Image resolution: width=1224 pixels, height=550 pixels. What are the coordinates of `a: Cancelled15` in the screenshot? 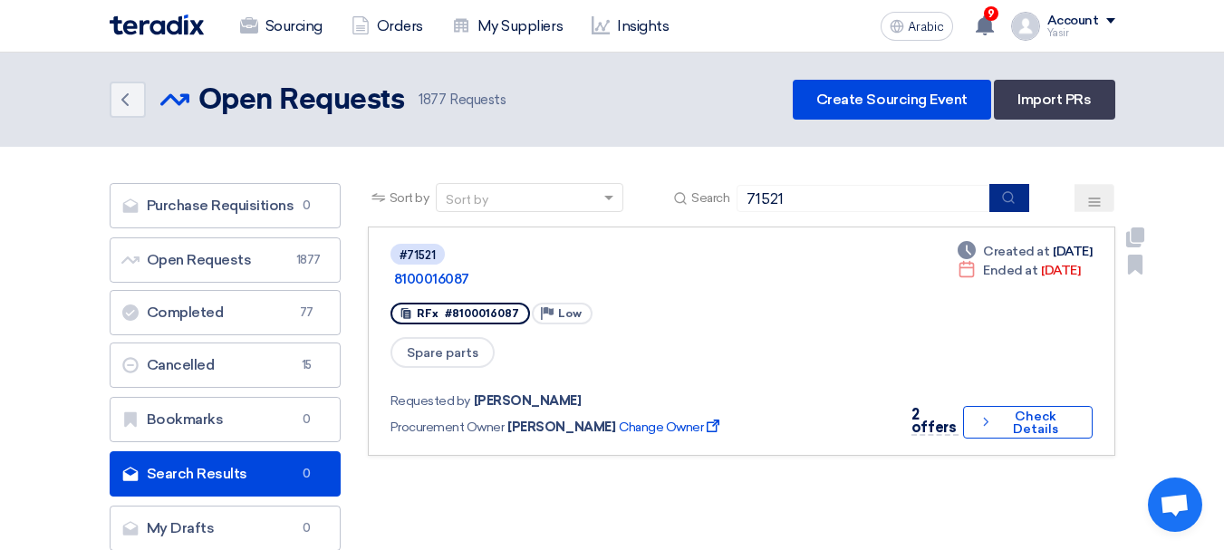 It's located at (225, 365).